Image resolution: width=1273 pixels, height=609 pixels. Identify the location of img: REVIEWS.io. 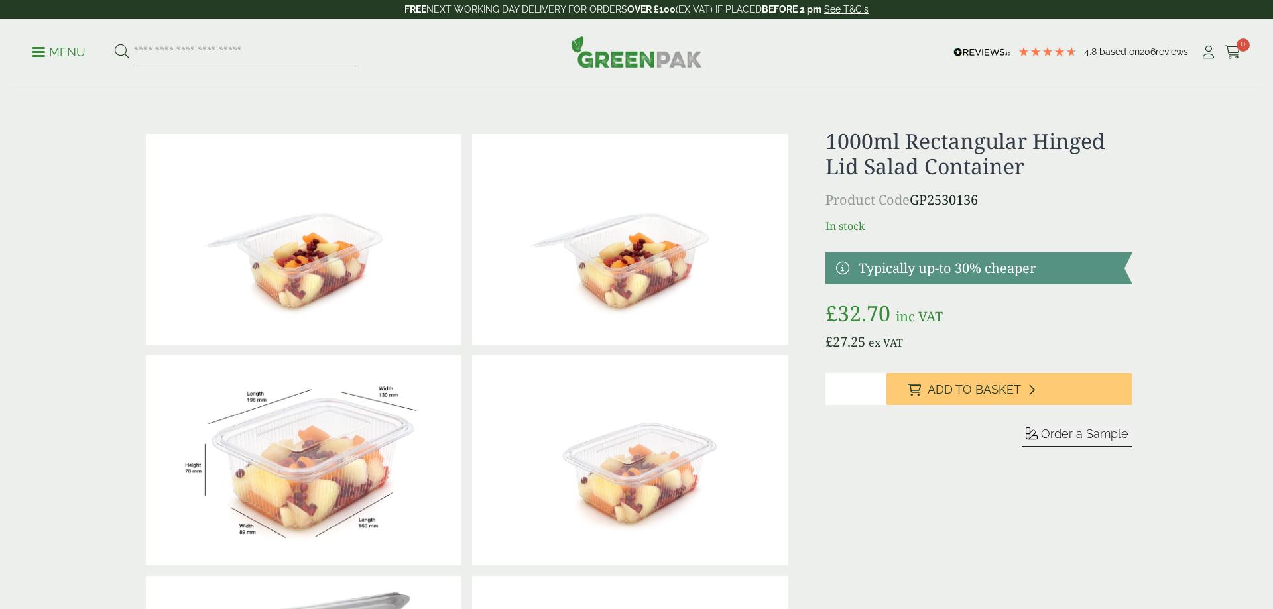
(982, 52).